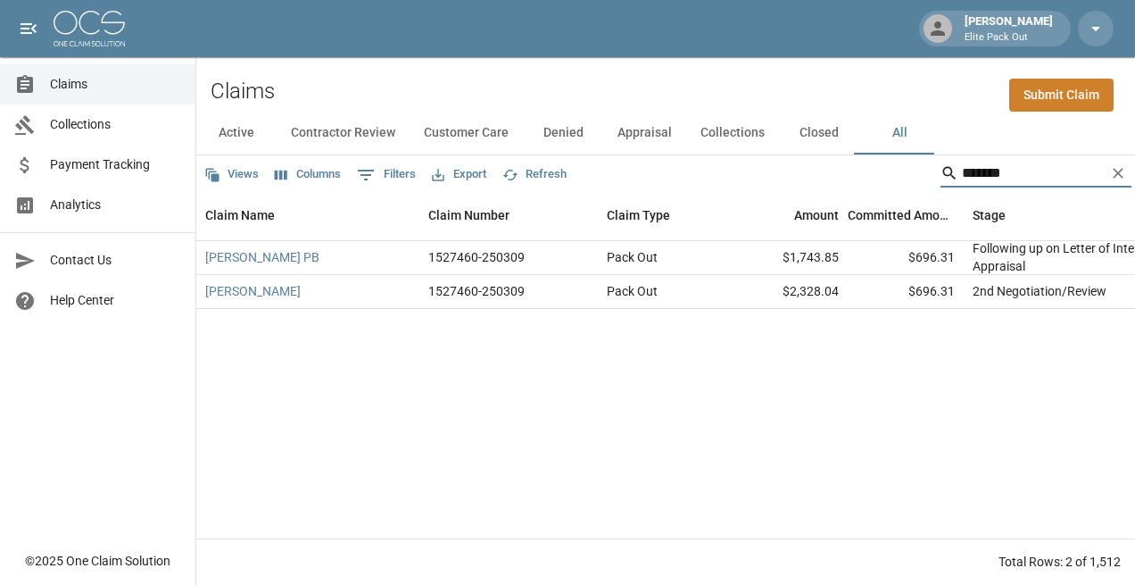 This screenshot has height=585, width=1135. Describe the element at coordinates (231, 174) in the screenshot. I see `button: Views` at that location.